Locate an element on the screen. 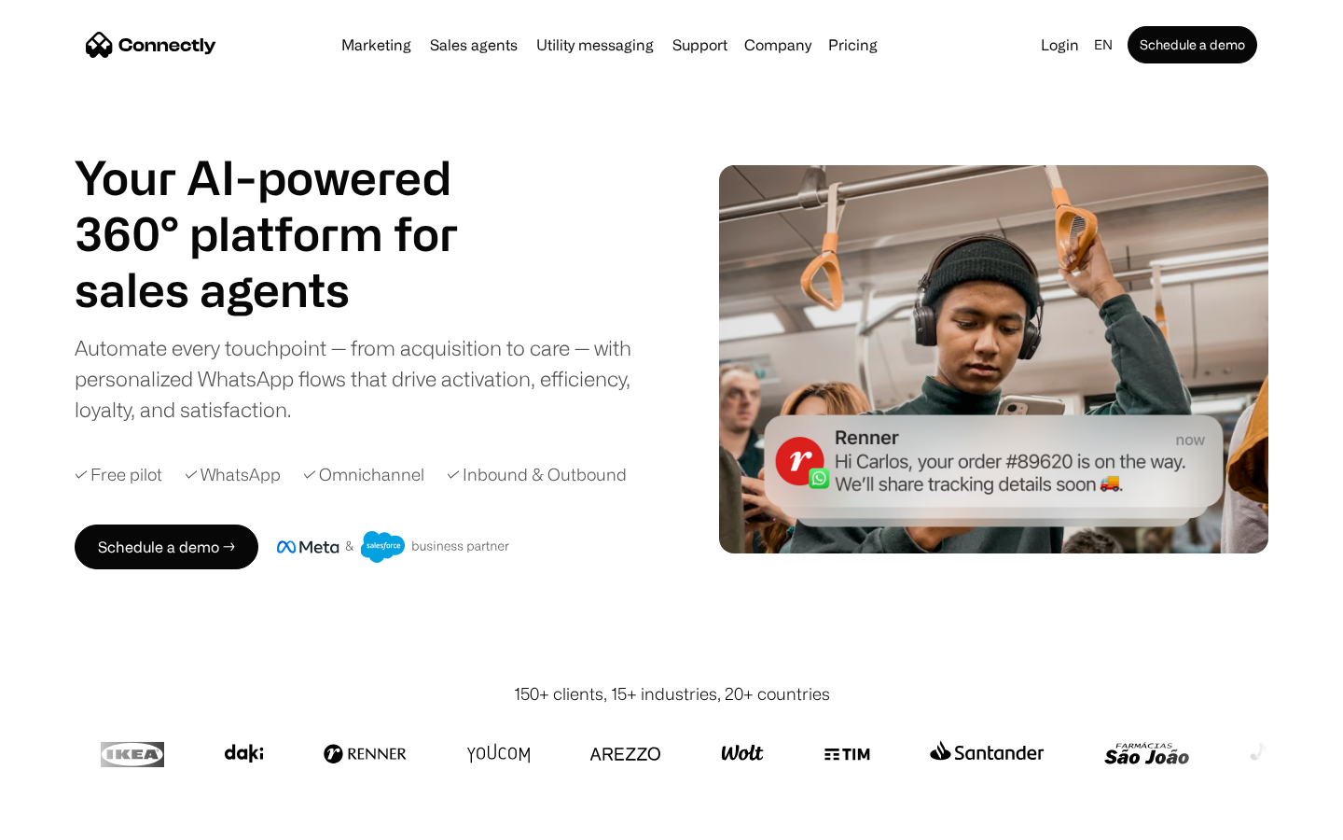 Image resolution: width=1343 pixels, height=840 pixels. h1: sales agents is located at coordinates (289, 289).